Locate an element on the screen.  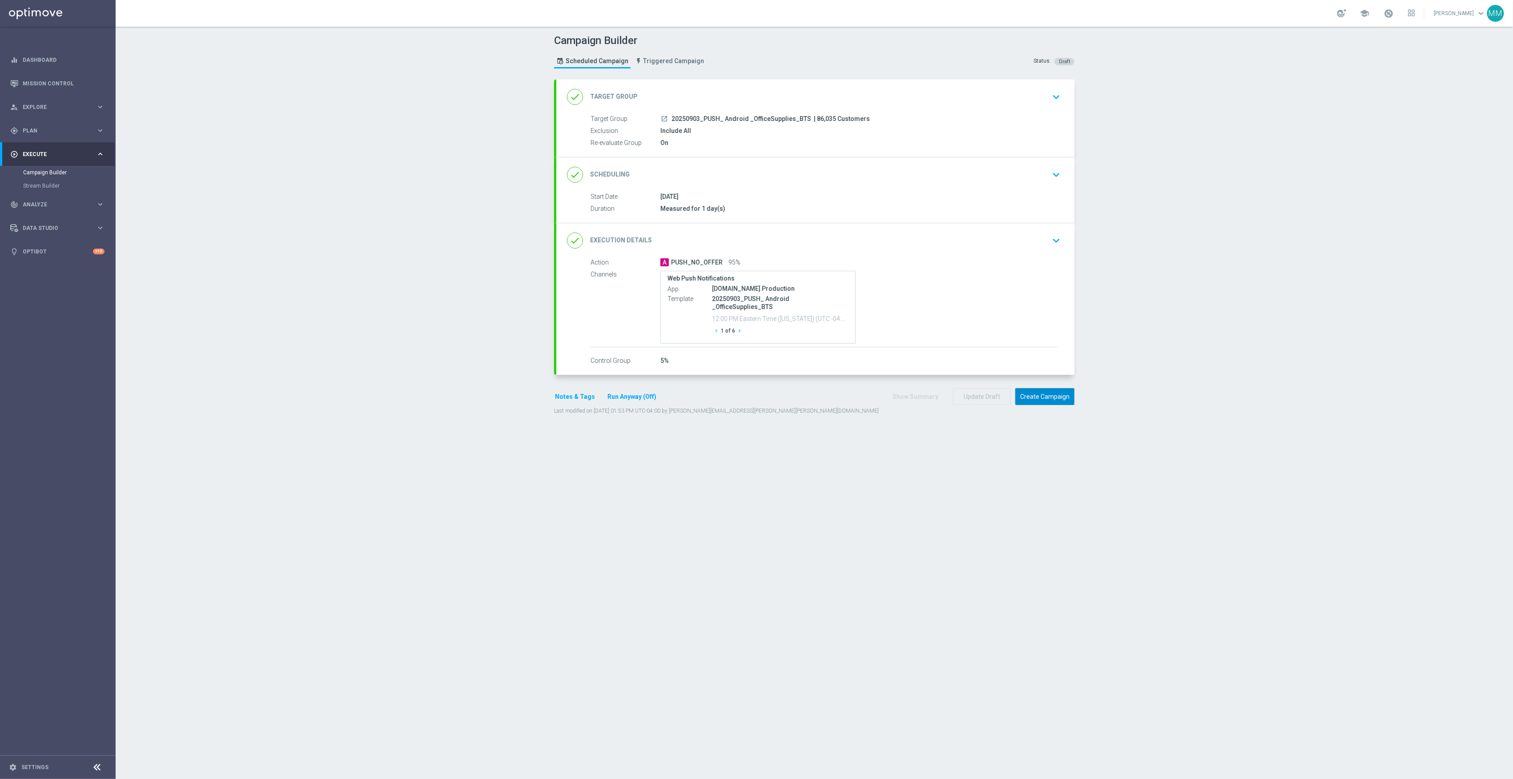
span: Execute is located at coordinates (59, 154).